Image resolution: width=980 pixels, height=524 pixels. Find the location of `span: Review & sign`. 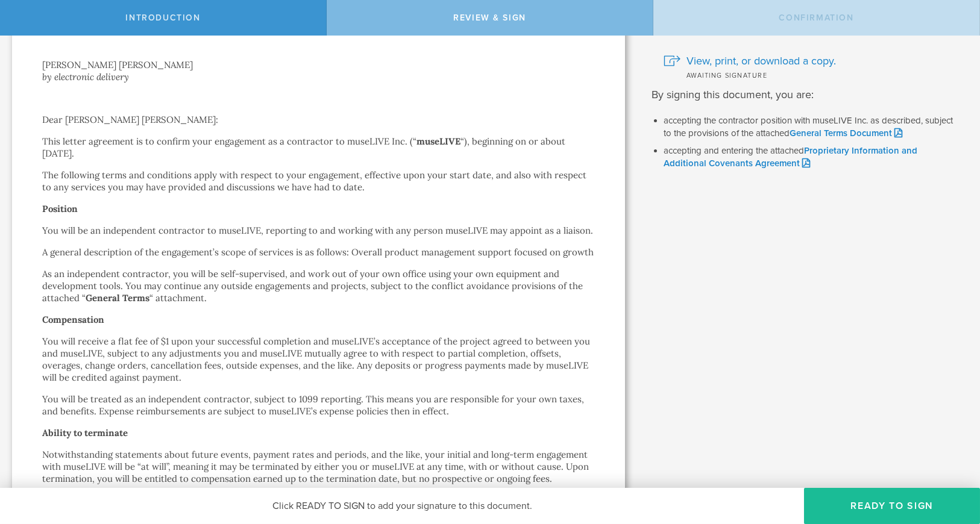

span: Review & sign is located at coordinates (489, 17).